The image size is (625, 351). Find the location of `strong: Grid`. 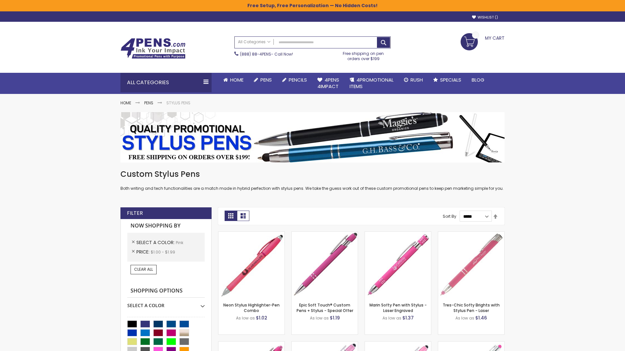

strong: Grid is located at coordinates (231, 216).